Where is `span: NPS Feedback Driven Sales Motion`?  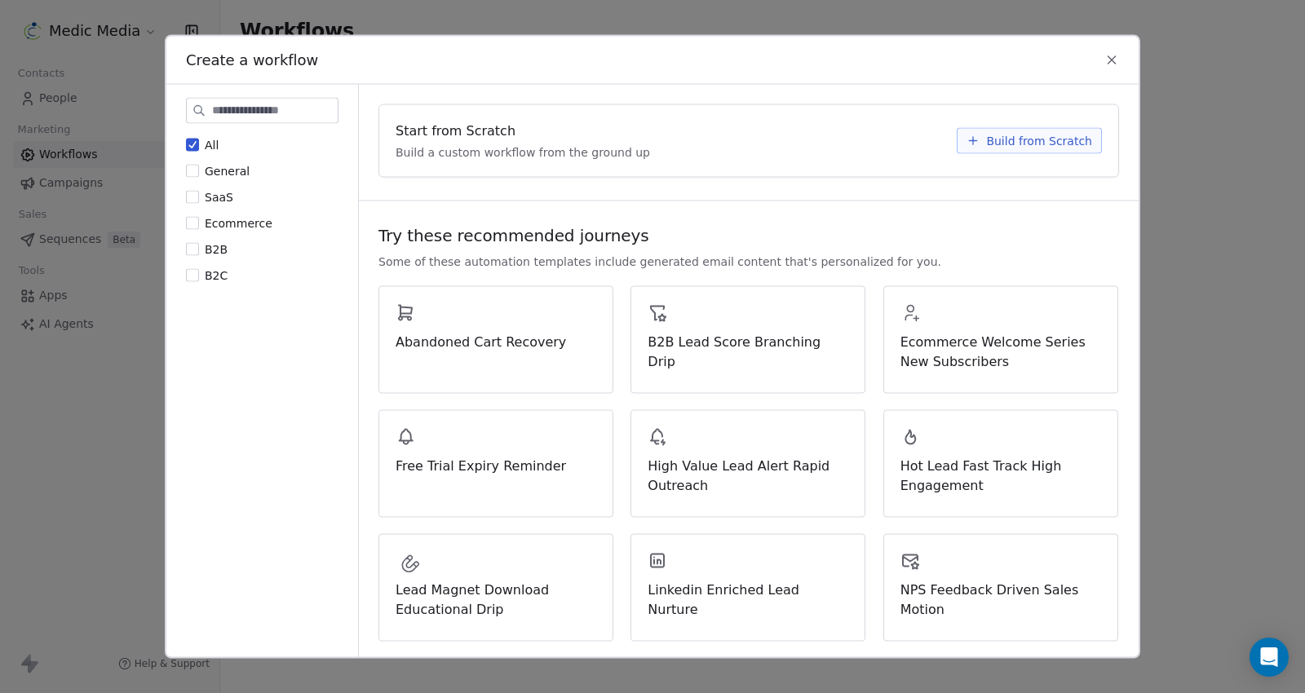 span: NPS Feedback Driven Sales Motion is located at coordinates (1001, 600).